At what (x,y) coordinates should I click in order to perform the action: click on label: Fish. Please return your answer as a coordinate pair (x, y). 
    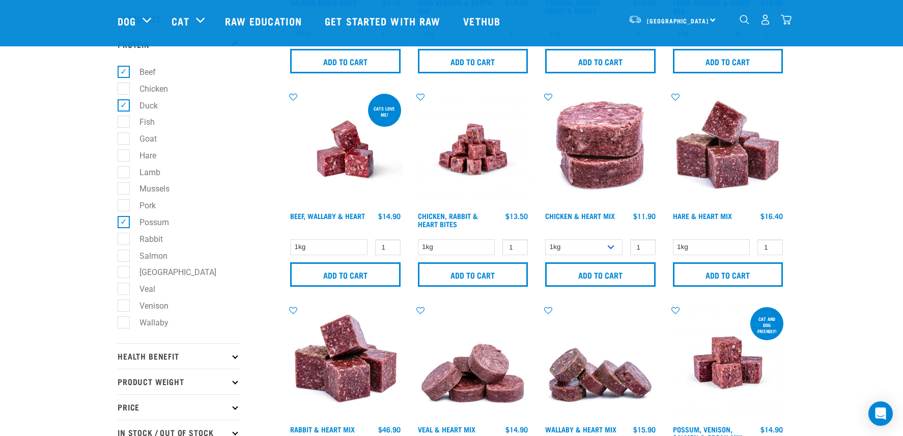
    Looking at the image, I should click on (141, 122).